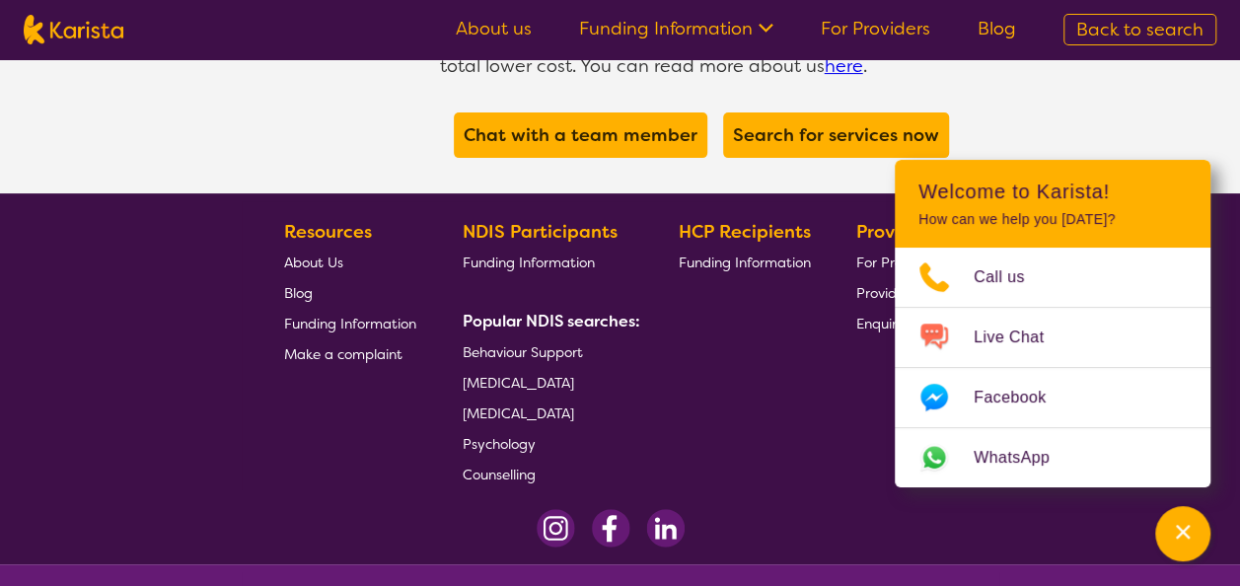 The image size is (1240, 586). What do you see at coordinates (898, 262) in the screenshot?
I see `span: For Providers` at bounding box center [898, 262].